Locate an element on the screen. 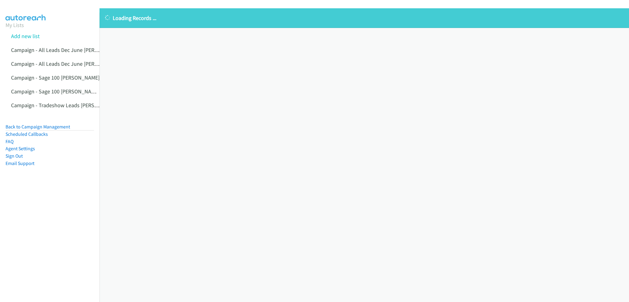 The height and width of the screenshot is (302, 629). a: Scheduled Callbacks is located at coordinates (27, 134).